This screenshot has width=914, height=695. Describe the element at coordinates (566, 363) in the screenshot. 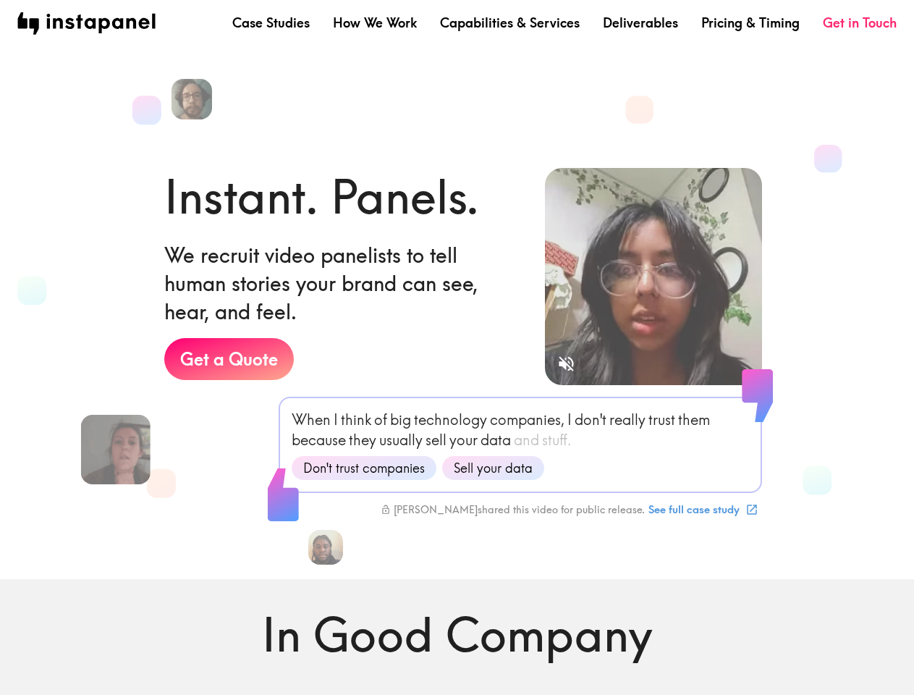

I see `button: Sound is off` at that location.